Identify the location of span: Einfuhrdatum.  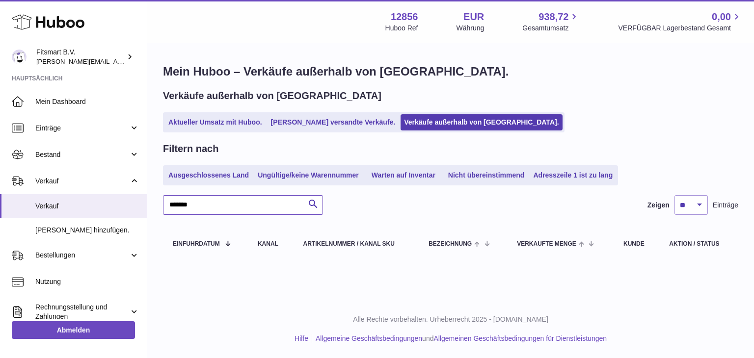
(196, 244).